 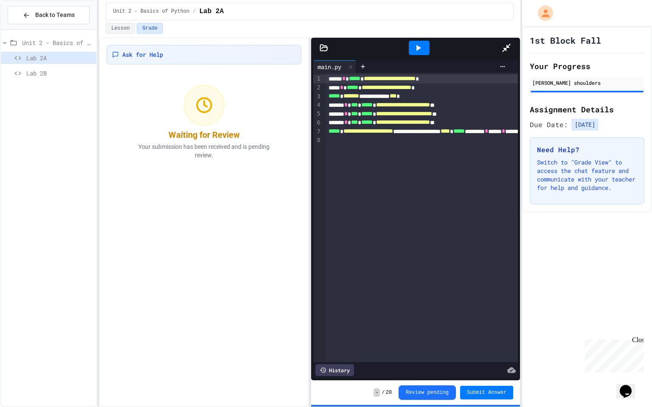 What do you see at coordinates (120, 28) in the screenshot?
I see `button: Lesson` at bounding box center [120, 28].